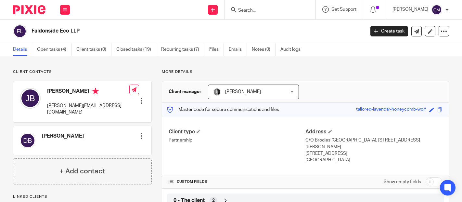 The height and width of the screenshot is (202, 462). Describe the element at coordinates (237, 182) in the screenshot. I see `h4: CUSTOM FIELDS` at that location.